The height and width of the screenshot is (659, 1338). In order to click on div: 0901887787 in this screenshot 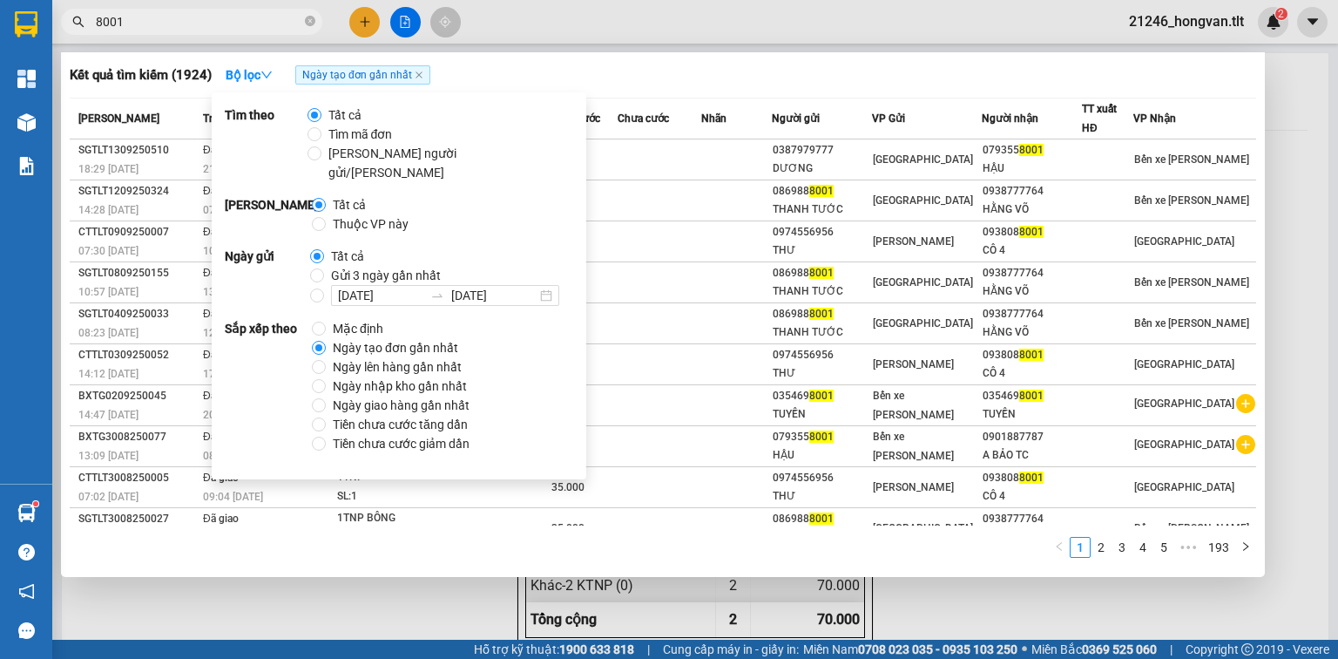, I will do `click(1032, 437)`.